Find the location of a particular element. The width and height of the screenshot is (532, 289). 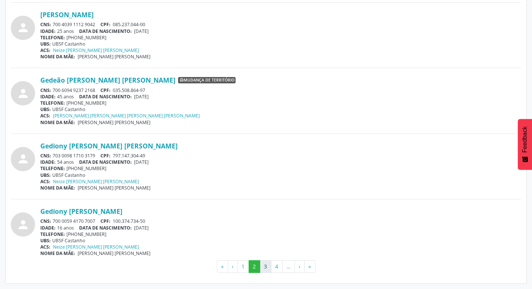

button: Go to previous page is located at coordinates (233, 266).